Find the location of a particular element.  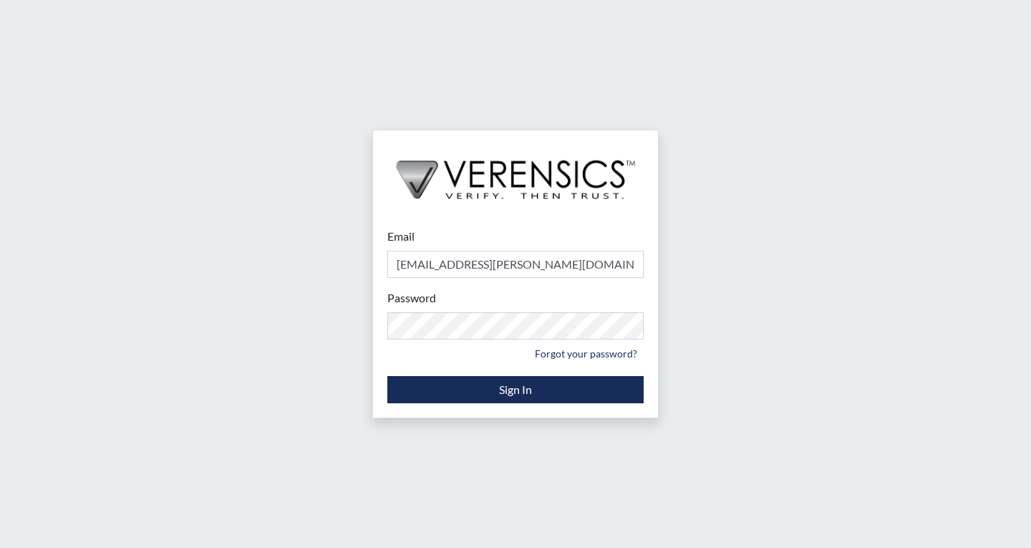

label: Email is located at coordinates (401, 236).